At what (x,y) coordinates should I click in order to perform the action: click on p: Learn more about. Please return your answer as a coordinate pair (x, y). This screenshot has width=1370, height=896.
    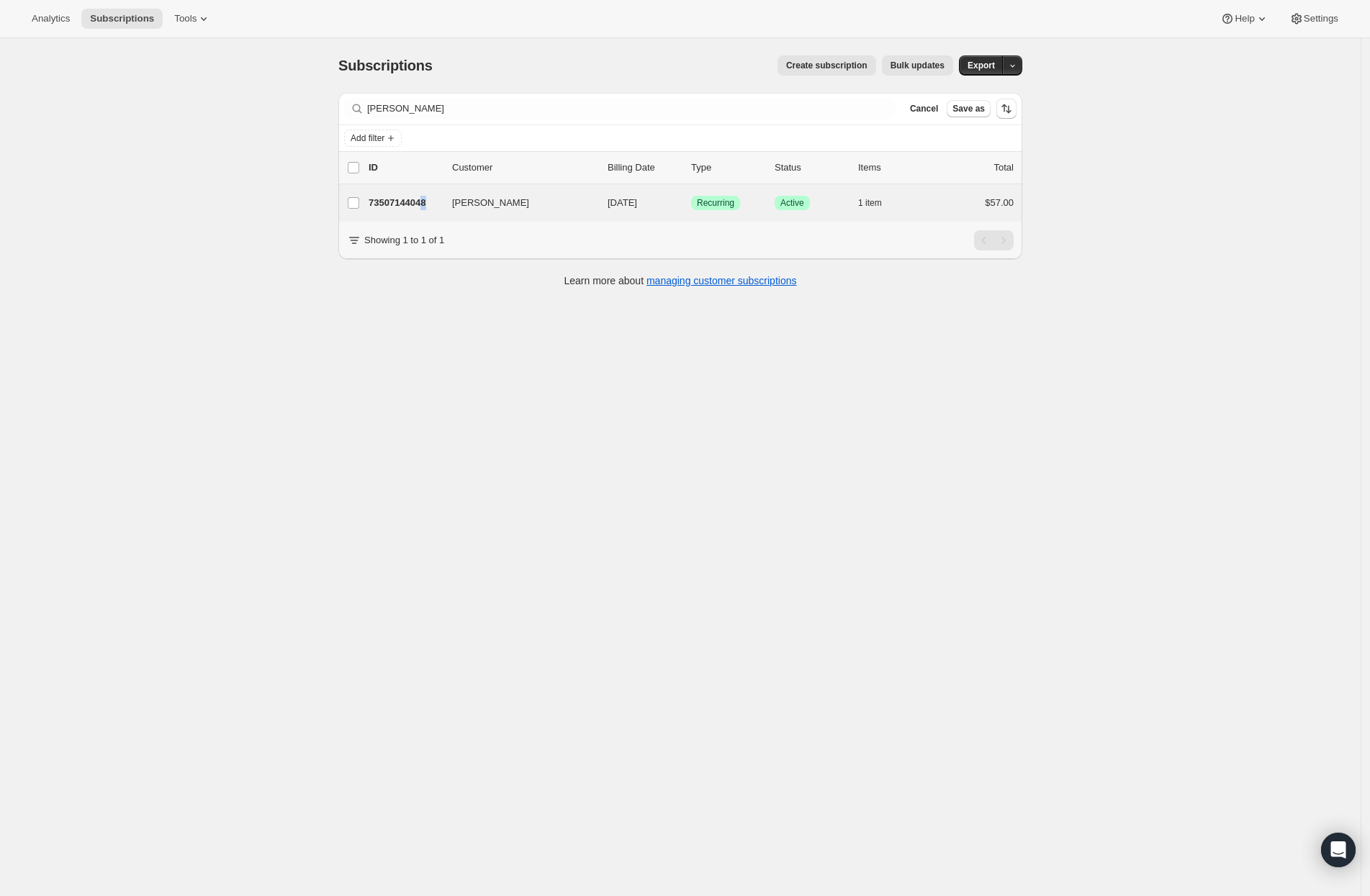
    Looking at the image, I should click on (680, 280).